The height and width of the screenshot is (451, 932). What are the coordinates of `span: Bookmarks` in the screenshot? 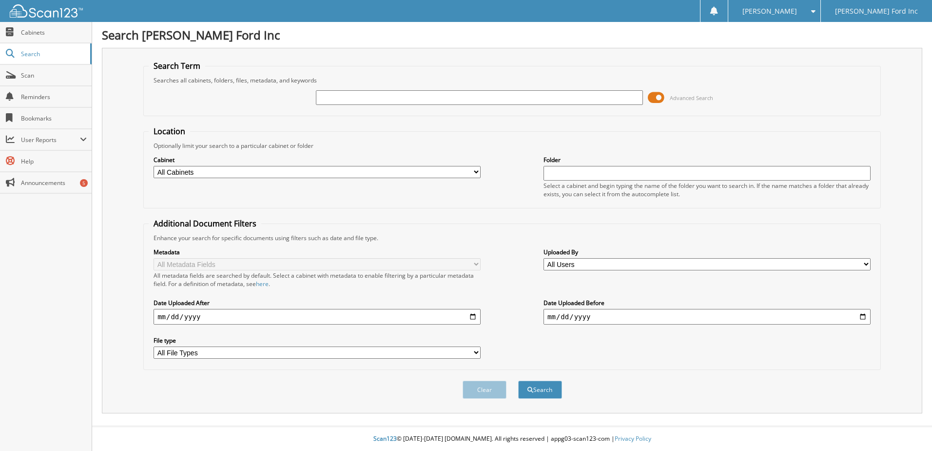 It's located at (54, 118).